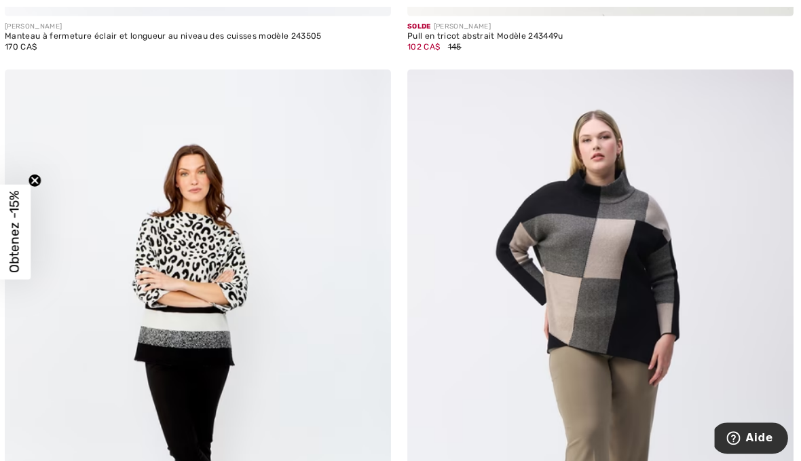 This screenshot has width=801, height=461. What do you see at coordinates (420, 26) in the screenshot?
I see `span: Solde` at bounding box center [420, 26].